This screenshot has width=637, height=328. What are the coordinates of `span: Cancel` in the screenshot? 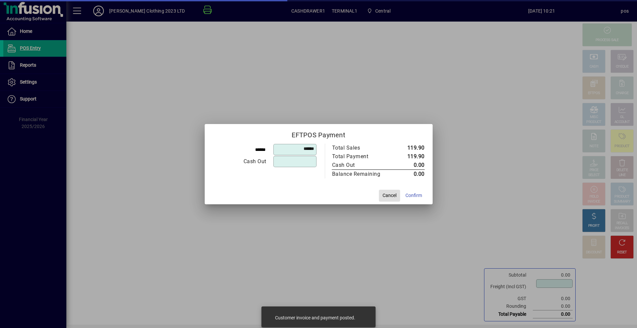 It's located at (389, 195).